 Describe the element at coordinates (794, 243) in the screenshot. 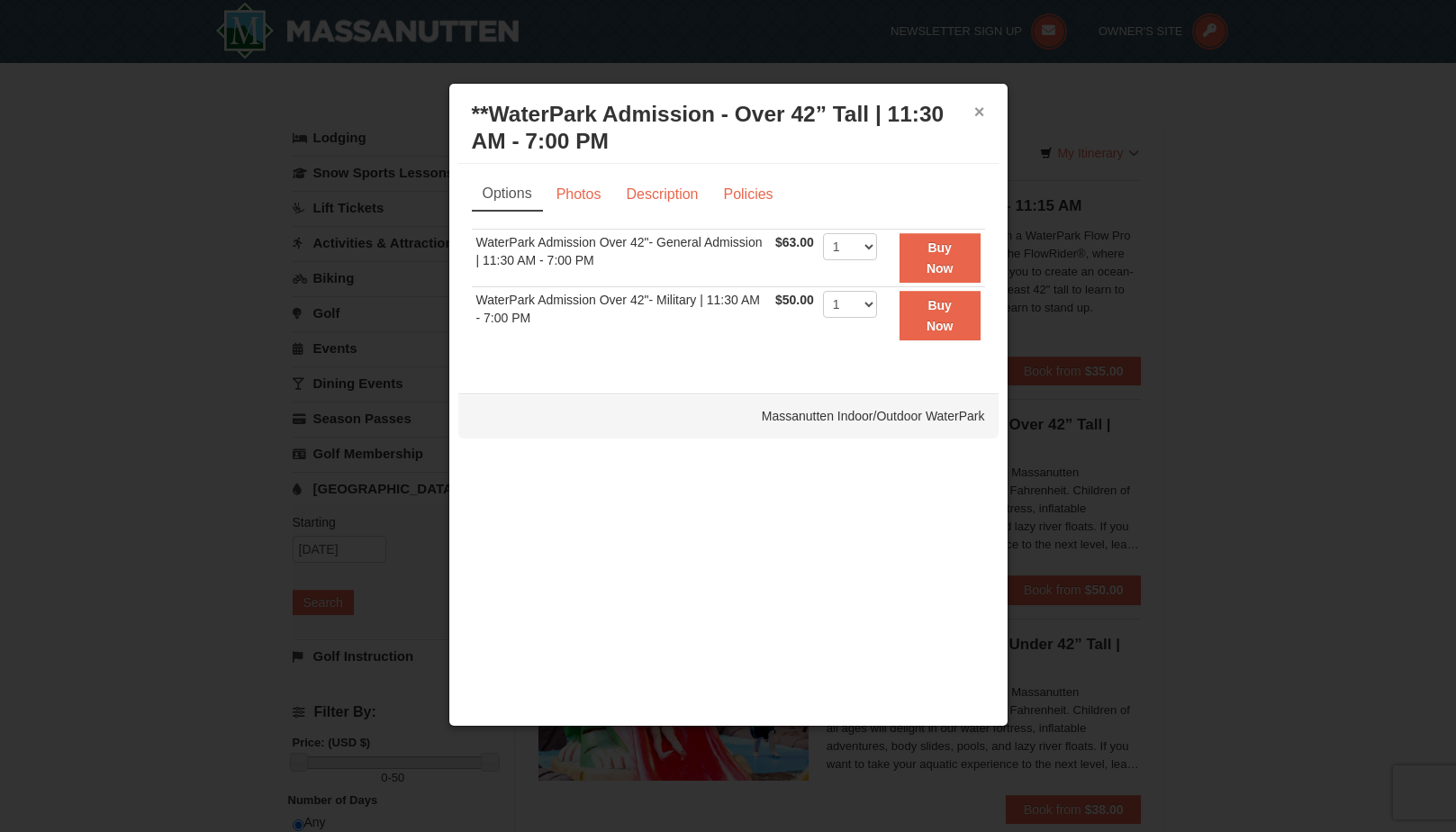

I see `span: $63.00` at that location.